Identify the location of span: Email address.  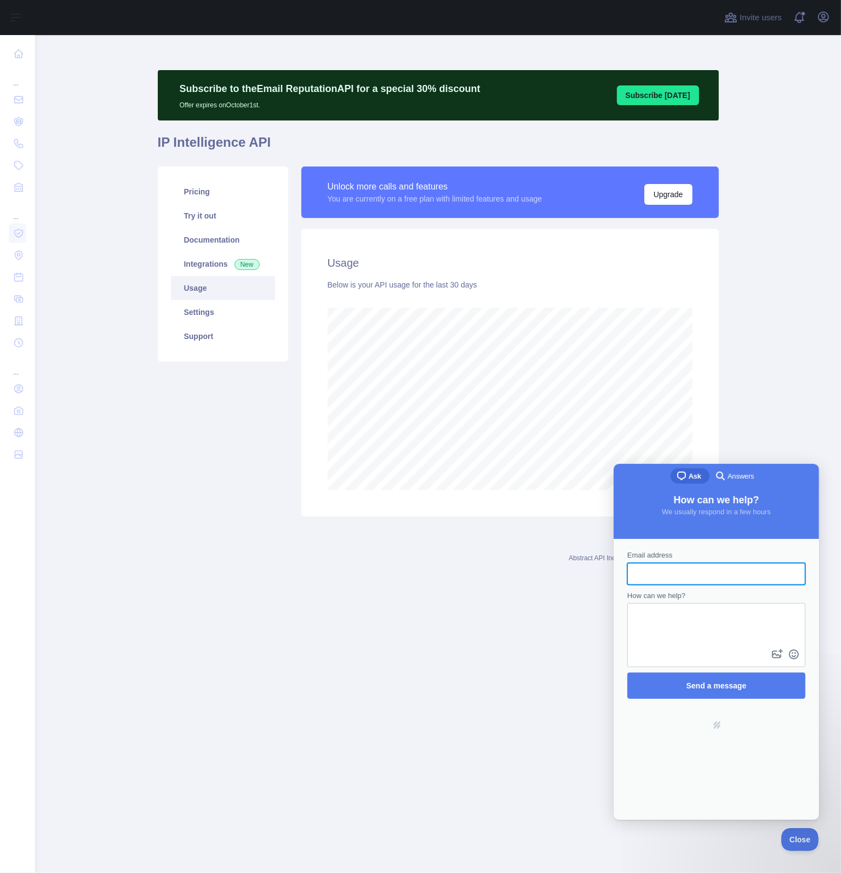
(36, 91).